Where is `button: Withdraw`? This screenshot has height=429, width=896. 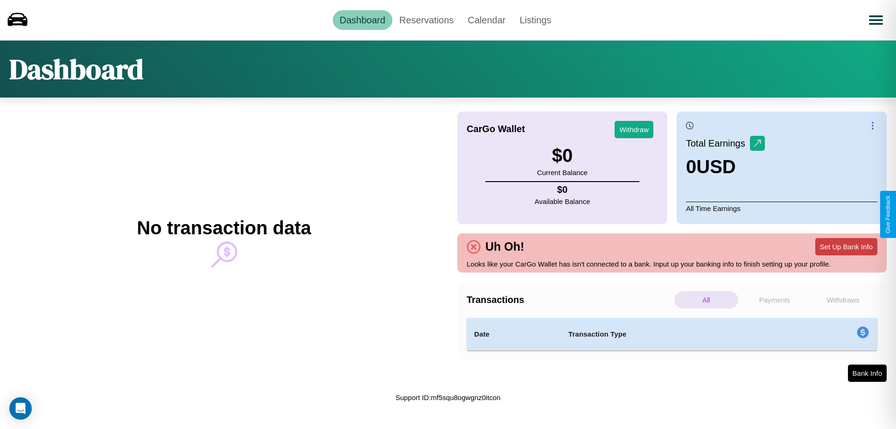 button: Withdraw is located at coordinates (633, 129).